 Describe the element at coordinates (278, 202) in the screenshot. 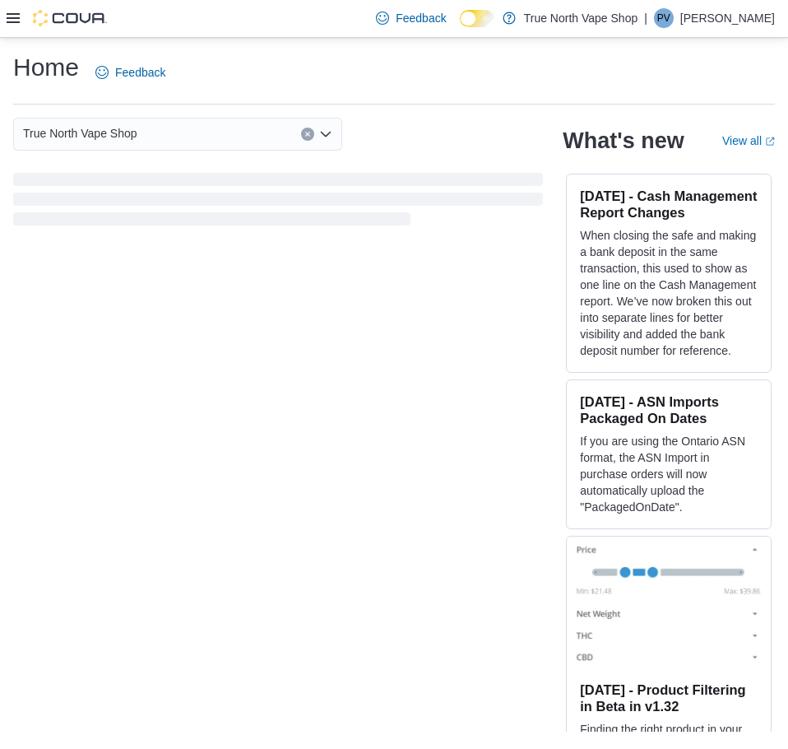

I see `span: Loading` at that location.